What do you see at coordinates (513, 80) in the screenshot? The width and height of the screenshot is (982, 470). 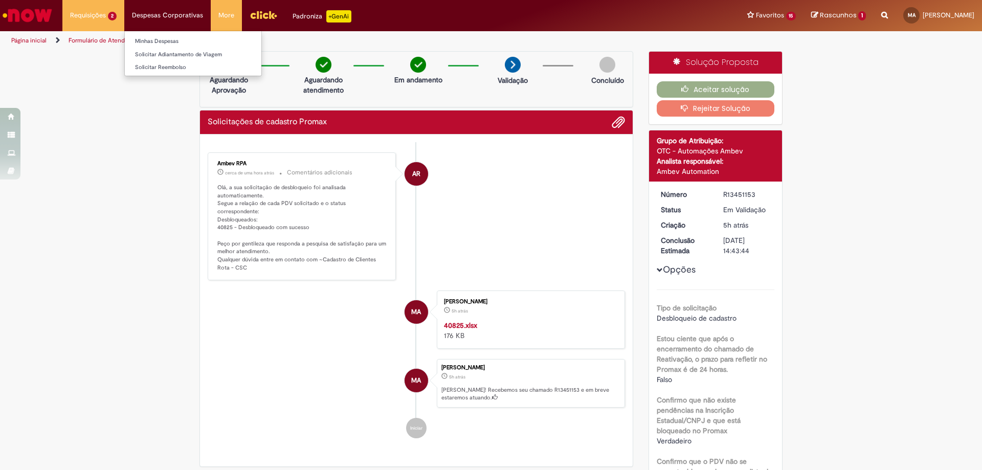 I see `p: Validação` at bounding box center [513, 80].